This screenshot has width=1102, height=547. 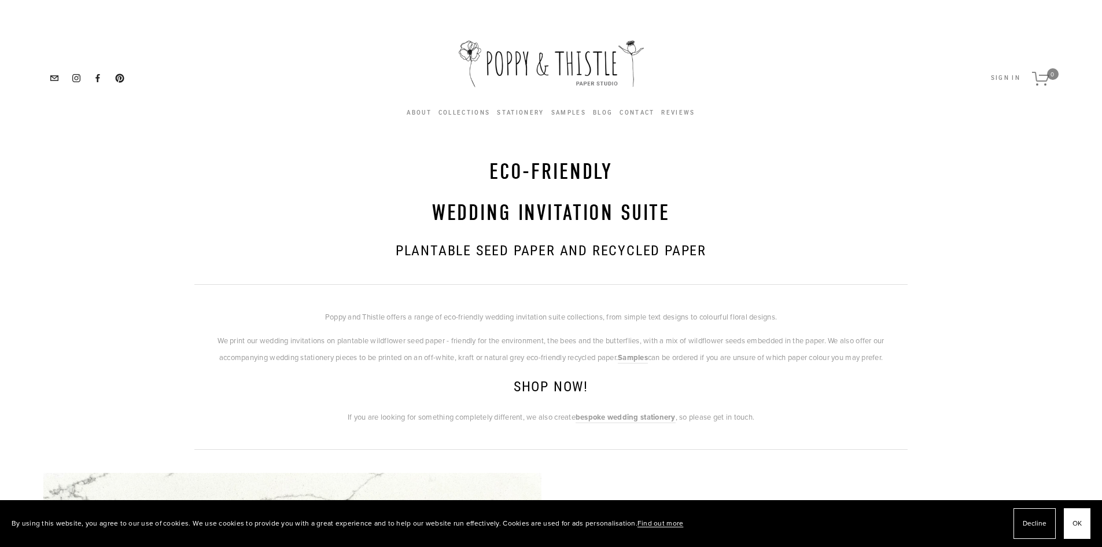 I want to click on a: Collections, so click(x=464, y=113).